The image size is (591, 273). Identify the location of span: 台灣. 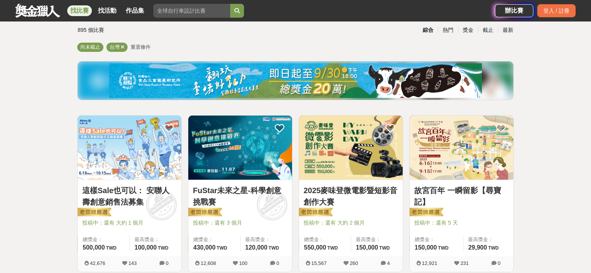
(115, 47).